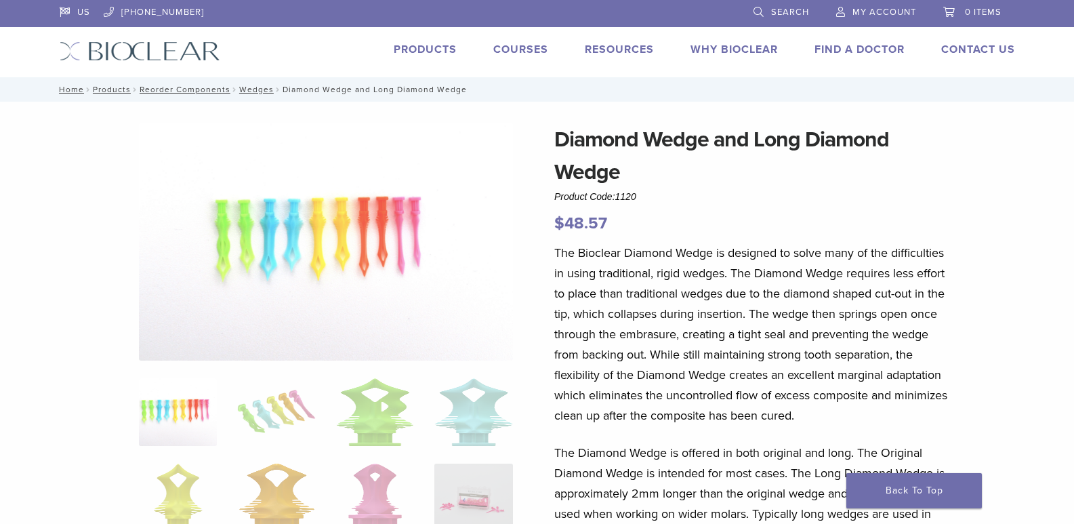 Image resolution: width=1074 pixels, height=524 pixels. I want to click on h1: Diamond Wedge and Long Diamond Wedge, so click(753, 156).